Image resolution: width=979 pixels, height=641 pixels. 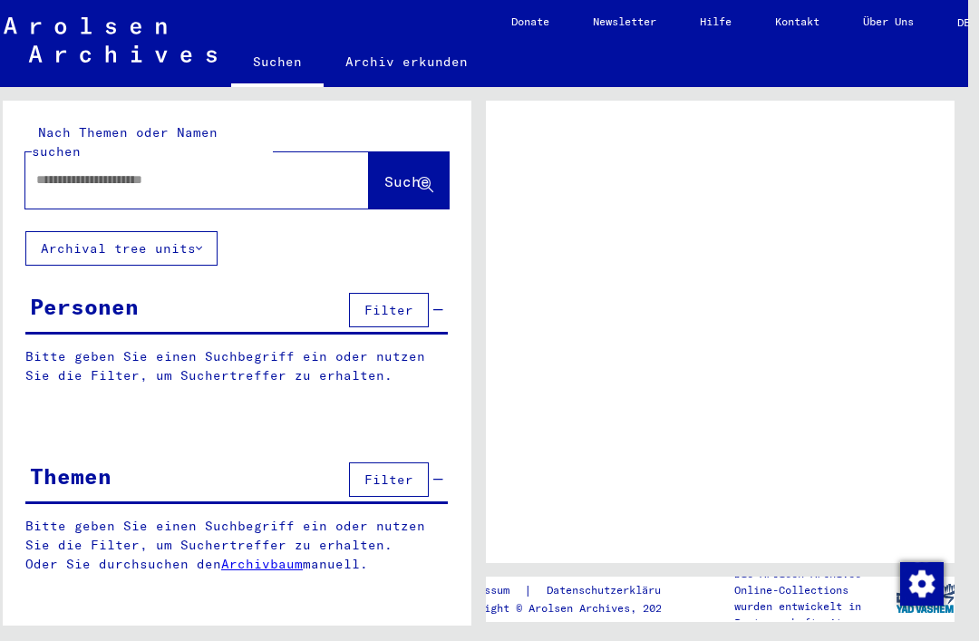 What do you see at coordinates (262, 564) in the screenshot?
I see `a: Archivbaum` at bounding box center [262, 564].